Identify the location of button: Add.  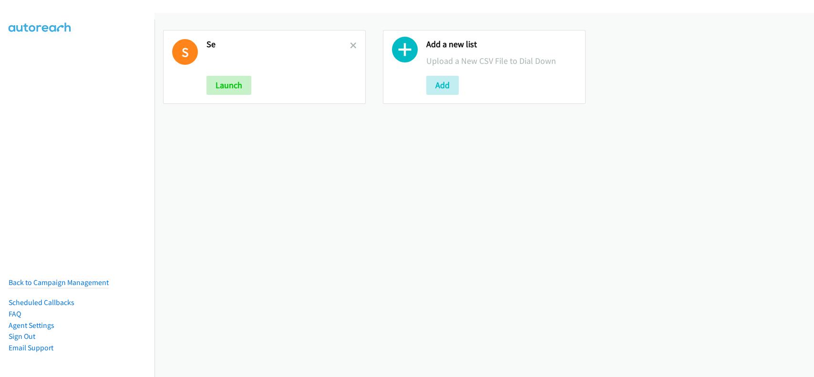
(443, 85).